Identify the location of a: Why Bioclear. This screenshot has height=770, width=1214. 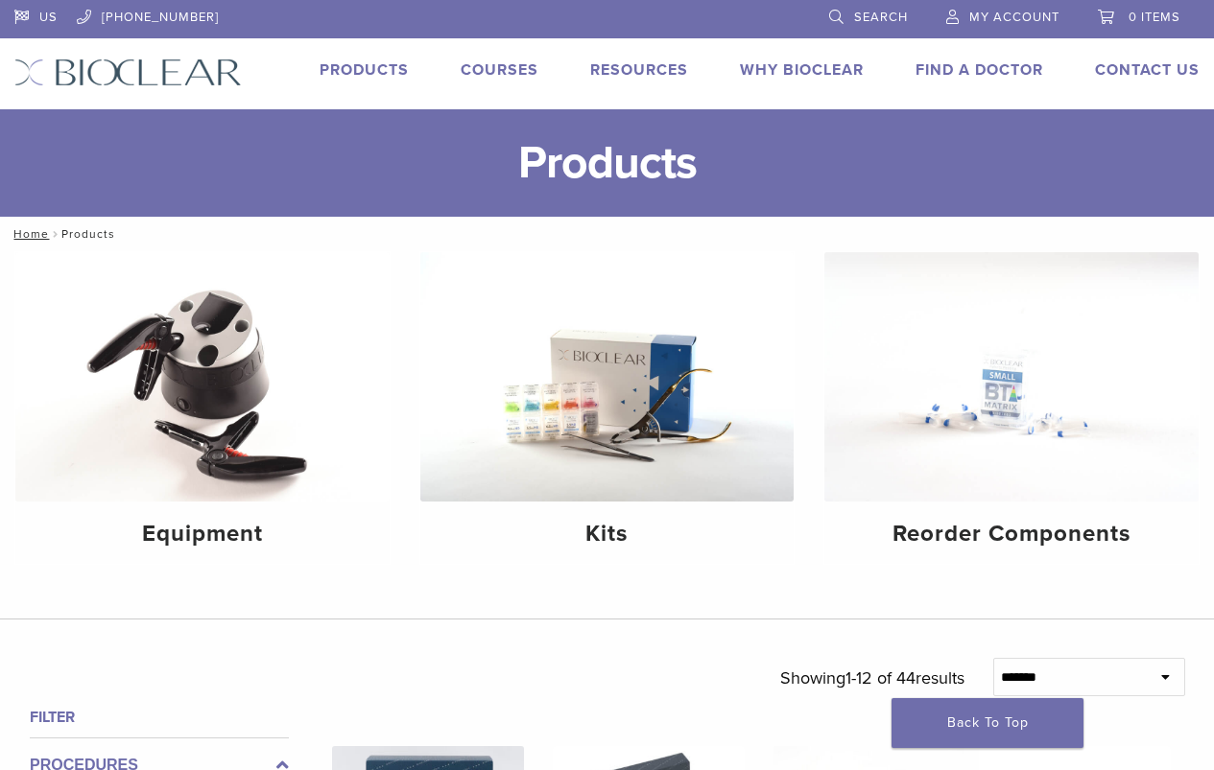
(801, 70).